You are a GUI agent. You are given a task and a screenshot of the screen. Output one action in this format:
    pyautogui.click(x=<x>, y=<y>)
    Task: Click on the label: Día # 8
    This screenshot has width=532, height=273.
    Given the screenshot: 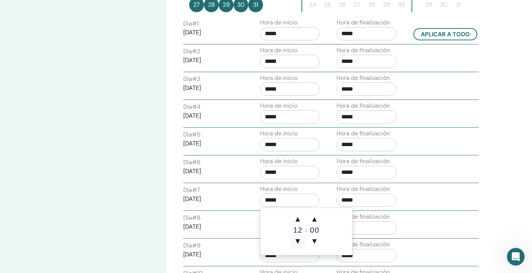 What is the action you would take?
    pyautogui.click(x=192, y=218)
    